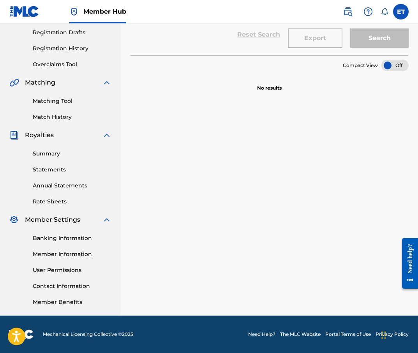  I want to click on a: Member Benefits, so click(72, 302).